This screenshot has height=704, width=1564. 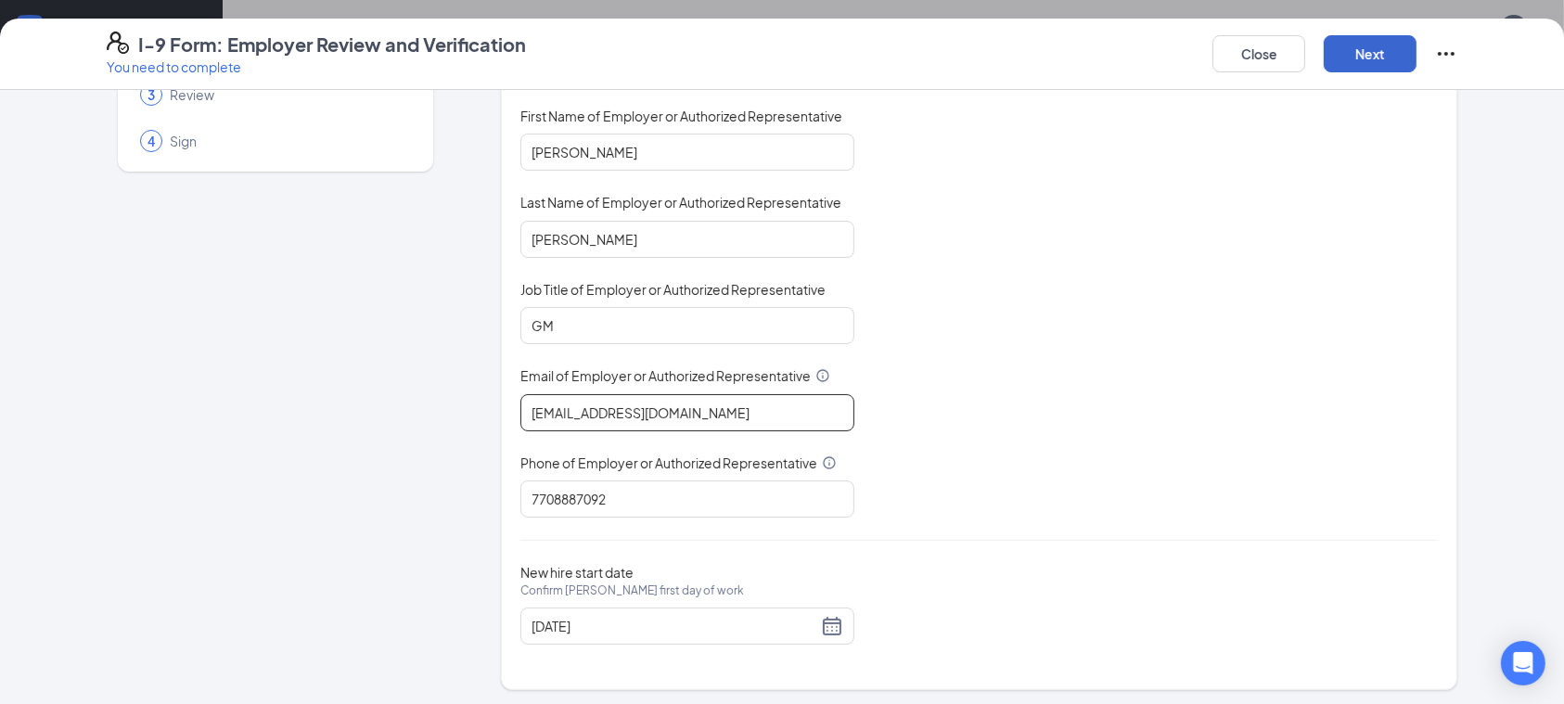 I want to click on svg: FormI9EVerifyIcon, so click(x=118, y=43).